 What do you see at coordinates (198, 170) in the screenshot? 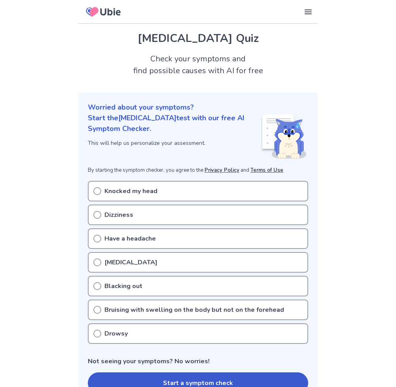
I see `p: By starting the symptom checker, you agree to the and` at bounding box center [198, 170].